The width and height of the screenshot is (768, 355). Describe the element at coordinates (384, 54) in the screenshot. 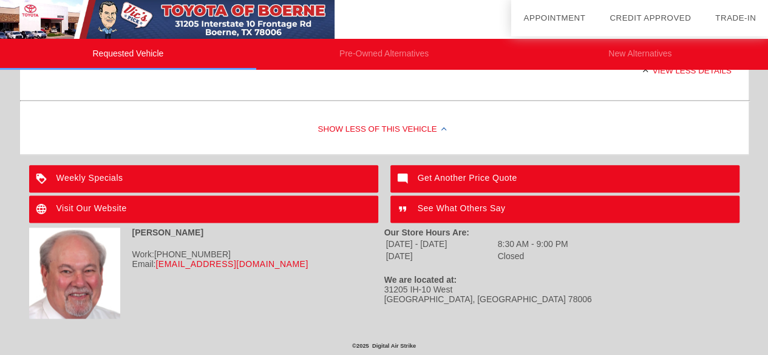

I see `li: Pre-Owned Alternatives` at that location.